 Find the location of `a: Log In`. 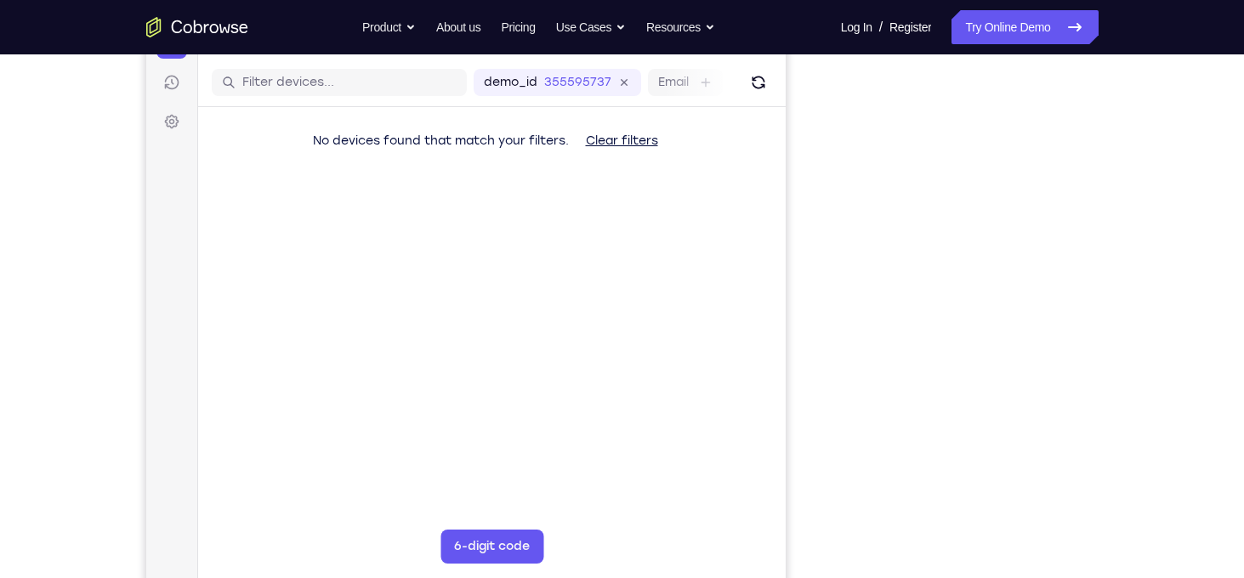

a: Log In is located at coordinates (857, 27).